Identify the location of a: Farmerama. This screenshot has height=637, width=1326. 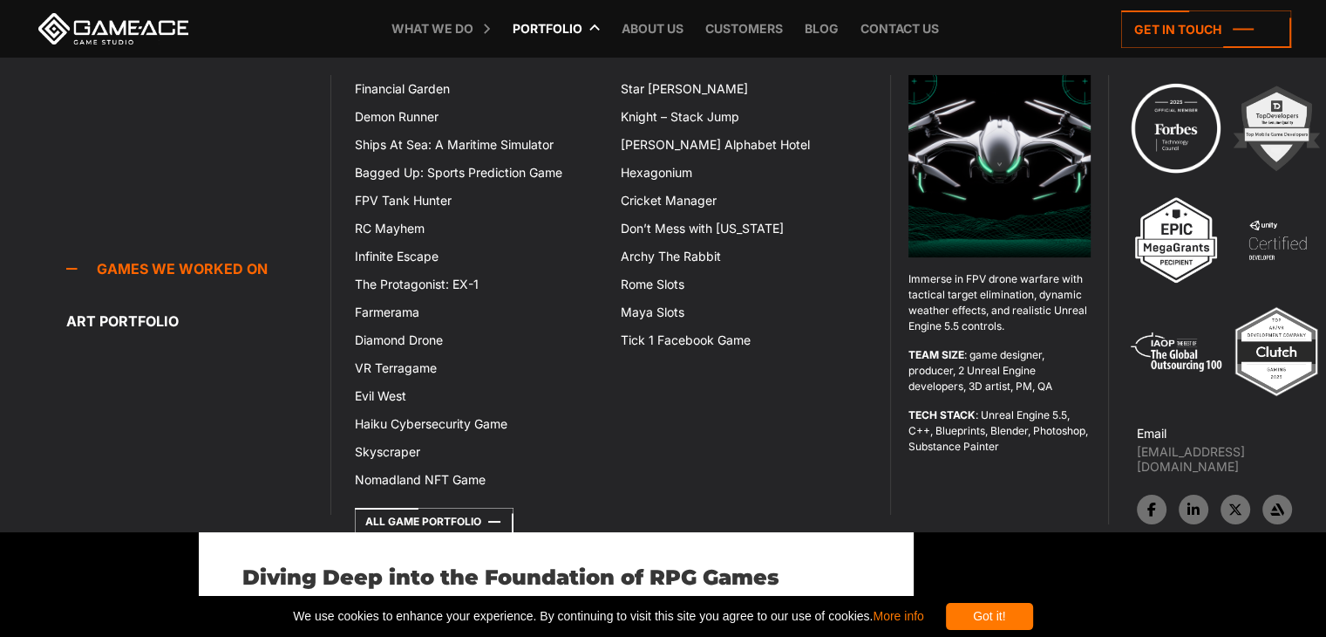
(477, 312).